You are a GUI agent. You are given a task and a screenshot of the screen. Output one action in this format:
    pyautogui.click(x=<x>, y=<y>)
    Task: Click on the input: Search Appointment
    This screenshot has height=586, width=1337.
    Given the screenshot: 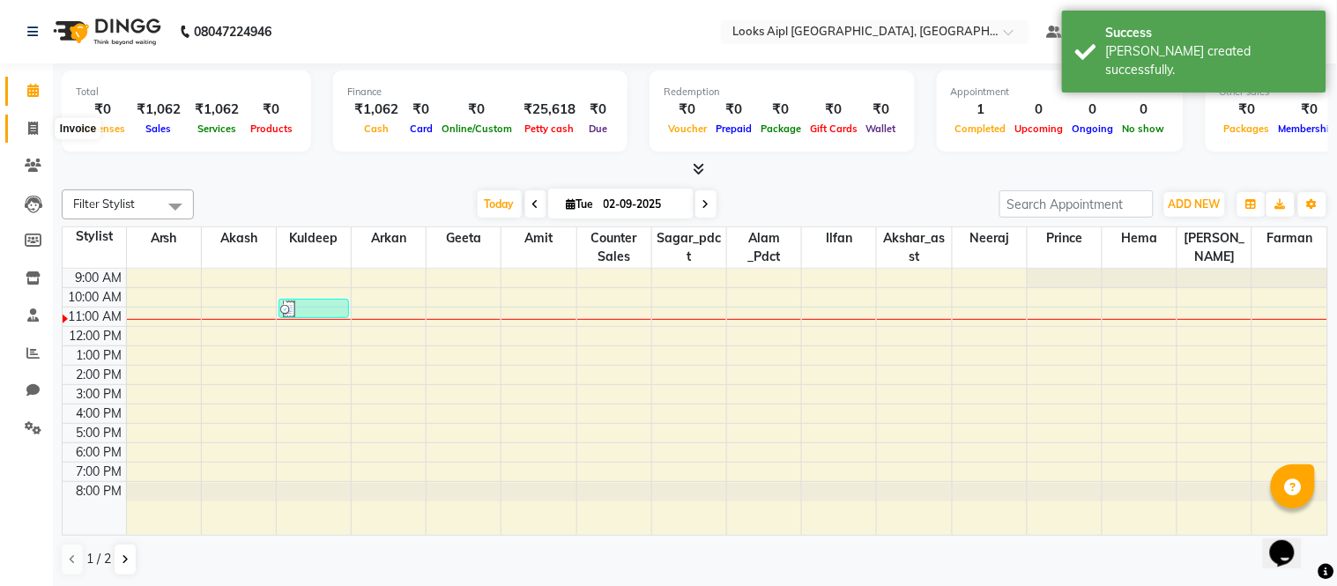 What is the action you would take?
    pyautogui.click(x=1076, y=204)
    